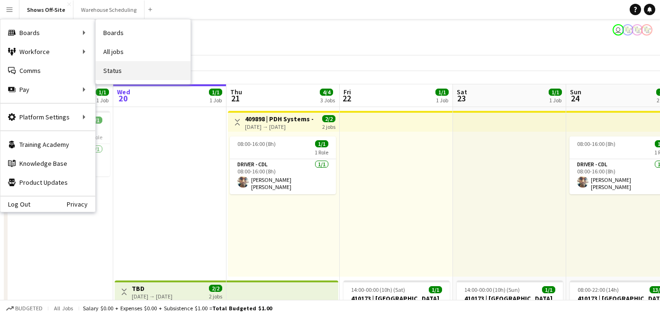 The width and height of the screenshot is (660, 316). Describe the element at coordinates (48, 145) in the screenshot. I see `a: Training Academy` at that location.